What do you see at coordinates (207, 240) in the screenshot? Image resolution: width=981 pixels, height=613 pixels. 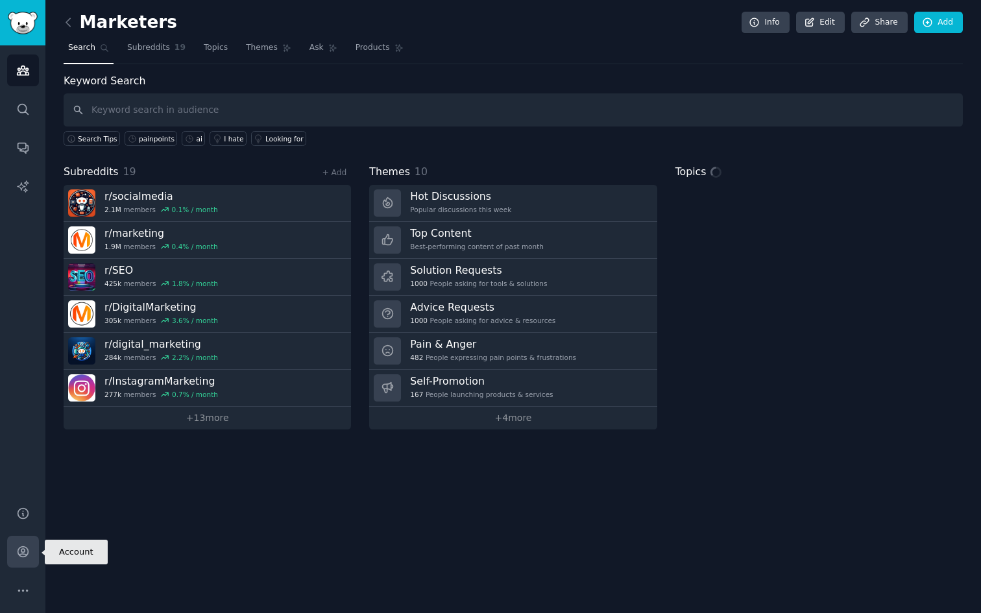 I see `a: r/marketing1.9Mmembers0.4% / month` at bounding box center [207, 240].